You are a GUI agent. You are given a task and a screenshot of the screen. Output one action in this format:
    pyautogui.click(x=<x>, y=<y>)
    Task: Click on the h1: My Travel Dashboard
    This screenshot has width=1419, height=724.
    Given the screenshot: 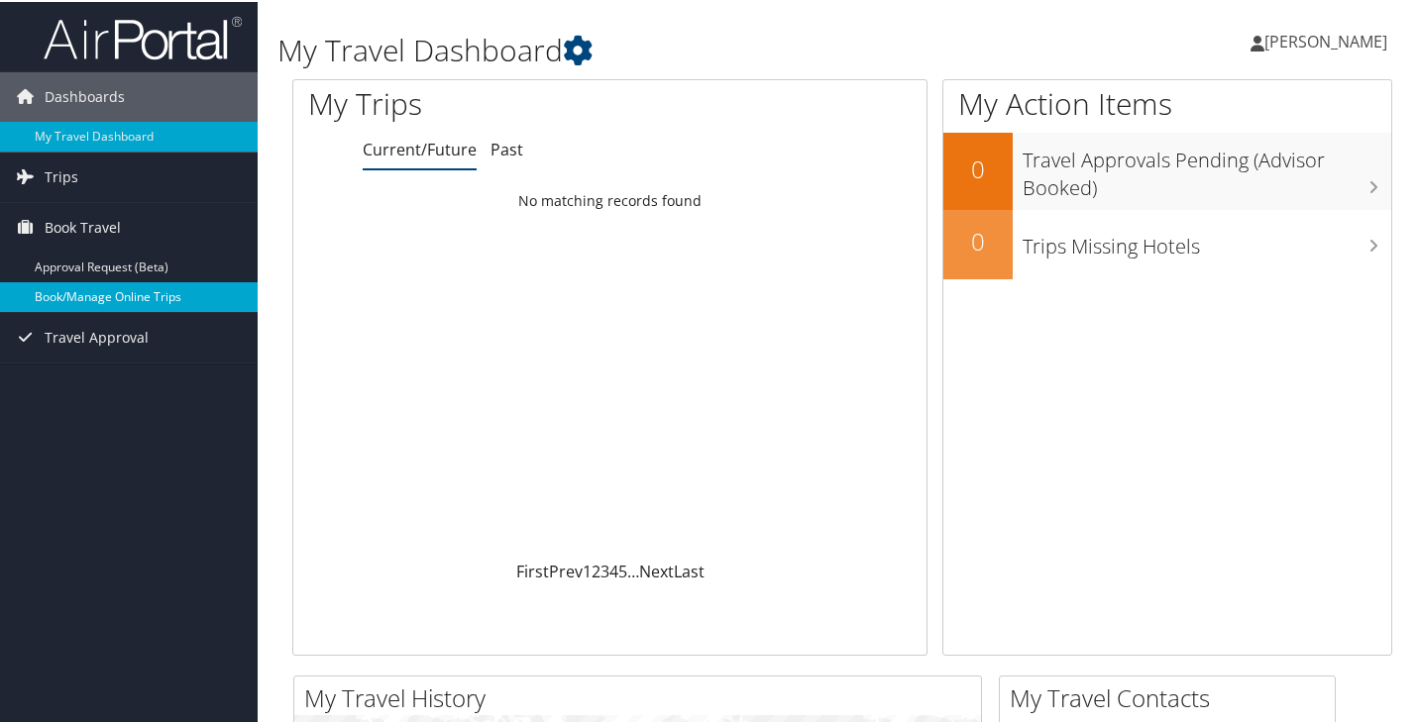 What is the action you would take?
    pyautogui.click(x=654, y=49)
    